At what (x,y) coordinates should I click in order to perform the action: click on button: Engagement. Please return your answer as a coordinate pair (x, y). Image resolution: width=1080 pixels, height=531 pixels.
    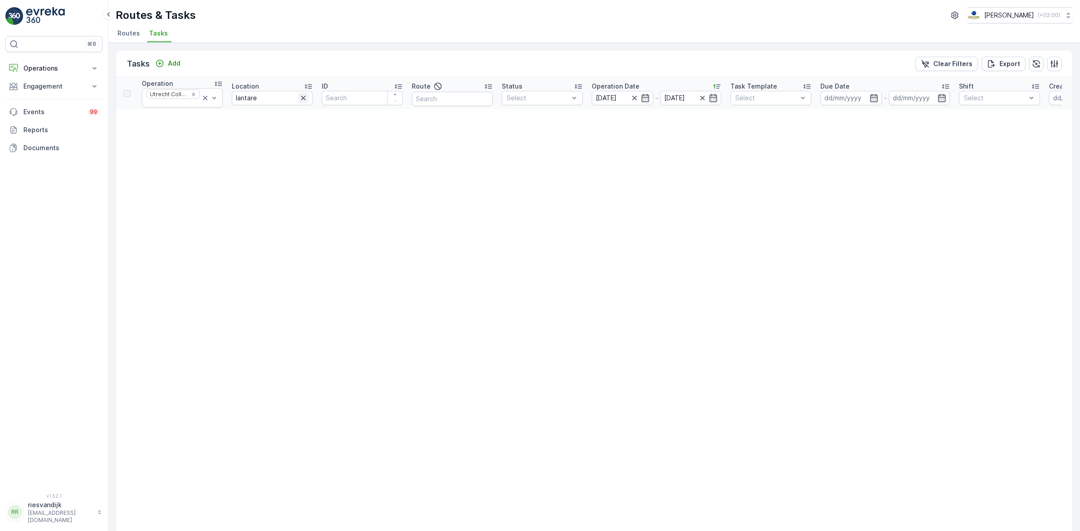
    Looking at the image, I should click on (54, 86).